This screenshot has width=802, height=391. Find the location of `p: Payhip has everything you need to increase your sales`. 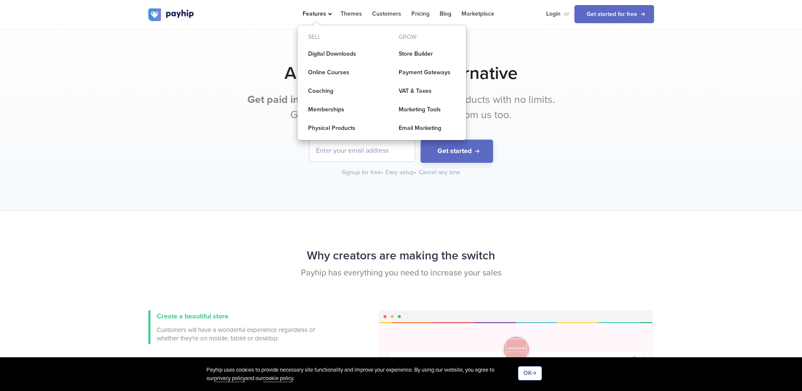

p: Payhip has everything you need to increase your sales is located at coordinates (401, 273).